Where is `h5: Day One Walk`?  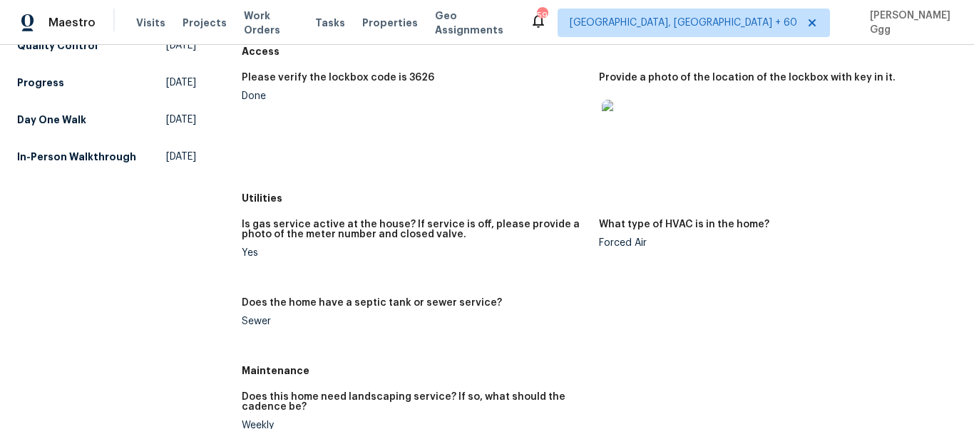 h5: Day One Walk is located at coordinates (51, 120).